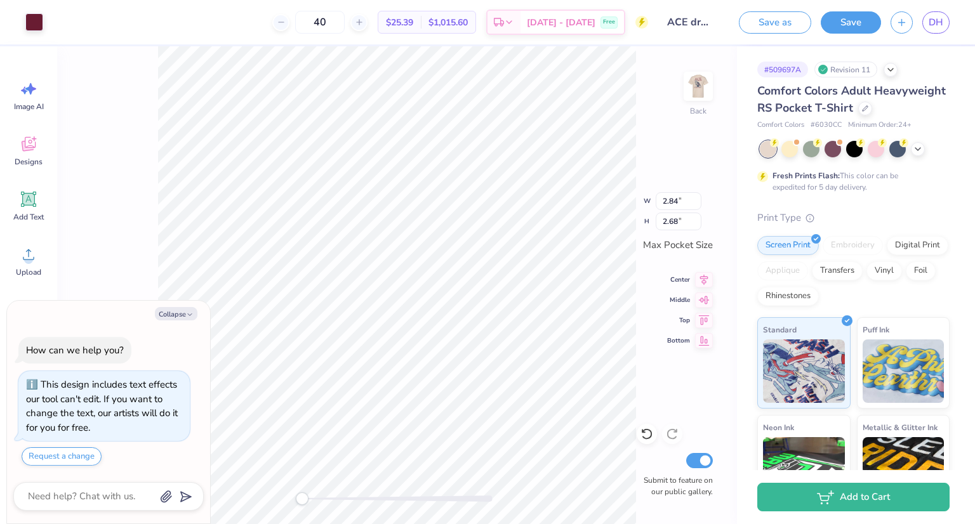 The height and width of the screenshot is (524, 975). Describe the element at coordinates (678, 320) in the screenshot. I see `span: Top` at that location.